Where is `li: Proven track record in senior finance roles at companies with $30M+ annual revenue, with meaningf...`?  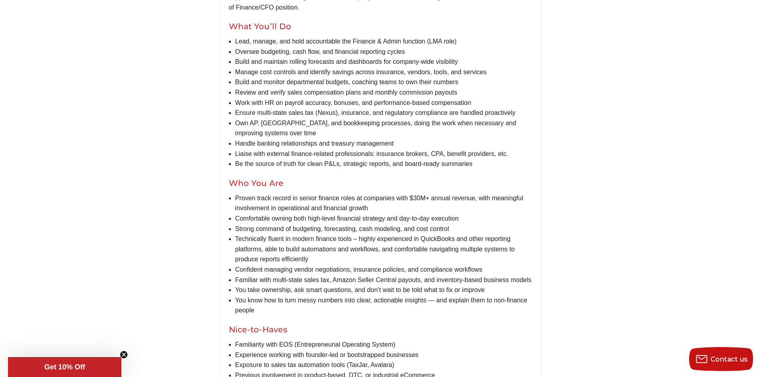 li: Proven track record in senior finance roles at companies with $30M+ annual revenue, with meaningf... is located at coordinates (384, 203).